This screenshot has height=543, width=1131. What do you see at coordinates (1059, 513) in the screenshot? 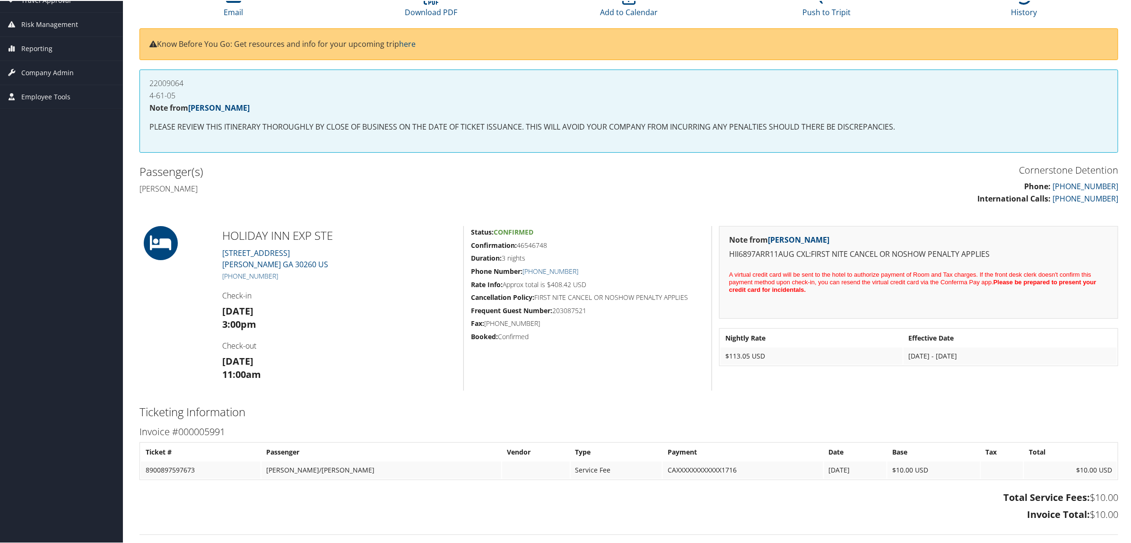
I see `strong: Invoice Total:` at bounding box center [1059, 513].